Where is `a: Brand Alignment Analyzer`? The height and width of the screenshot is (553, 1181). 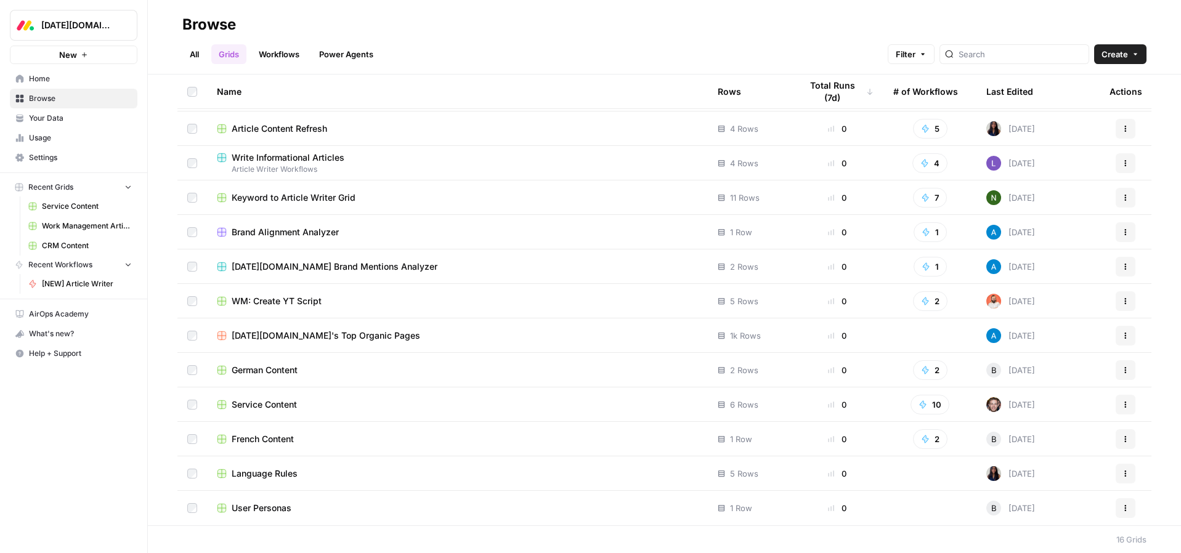
a: Brand Alignment Analyzer is located at coordinates (457, 232).